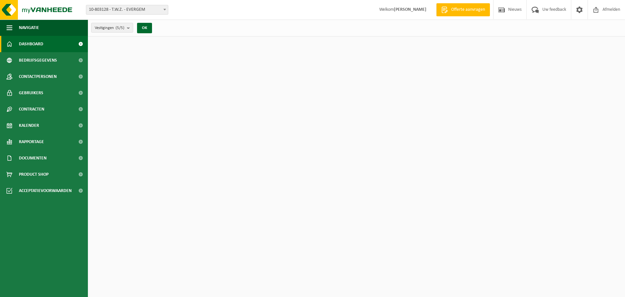 The width and height of the screenshot is (625, 297). Describe the element at coordinates (38, 60) in the screenshot. I see `span: Bedrijfsgegevens` at that location.